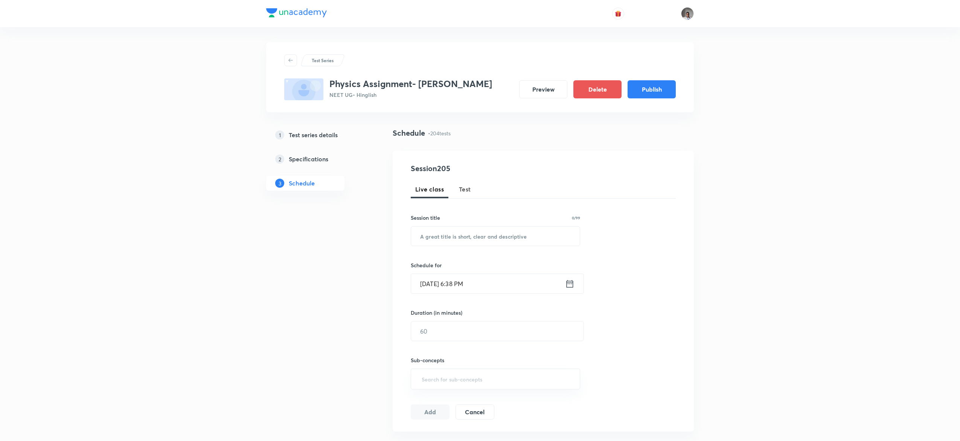 This screenshot has height=441, width=960. I want to click on p: 1, so click(280, 135).